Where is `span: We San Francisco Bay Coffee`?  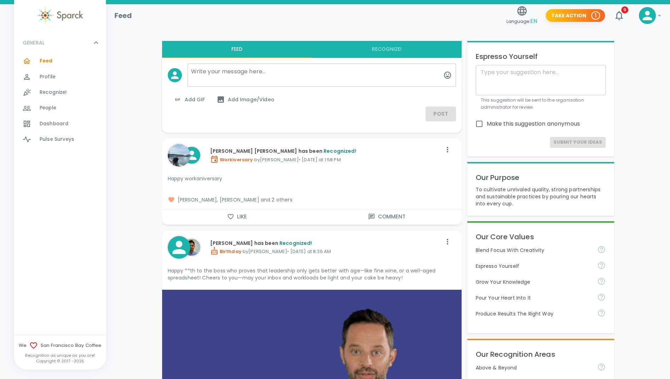 span: We San Francisco Bay Coffee is located at coordinates (60, 346).